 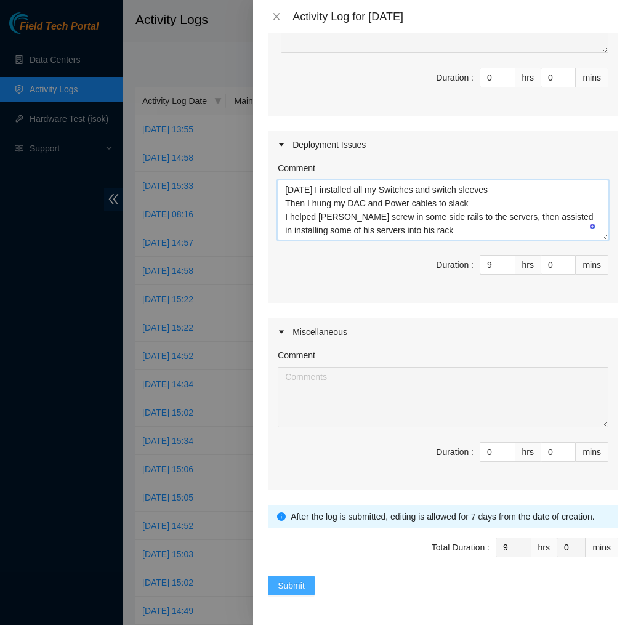 What do you see at coordinates (443, 332) in the screenshot?
I see `div: Miscellaneous` at bounding box center [443, 332].